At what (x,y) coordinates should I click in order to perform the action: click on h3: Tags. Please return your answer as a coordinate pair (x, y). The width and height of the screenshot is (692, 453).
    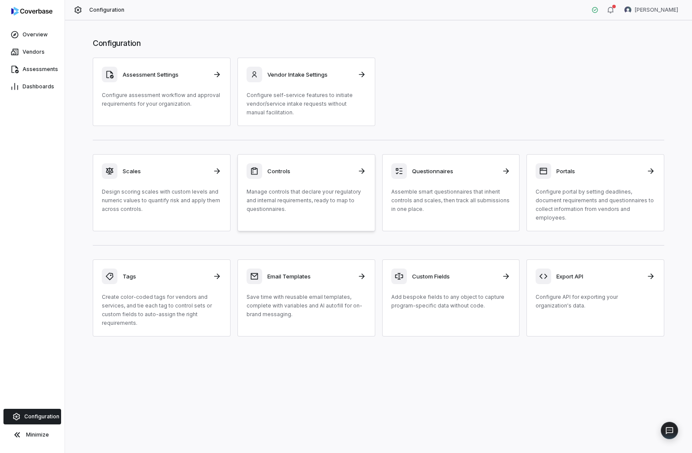
    Looking at the image, I should click on (165, 276).